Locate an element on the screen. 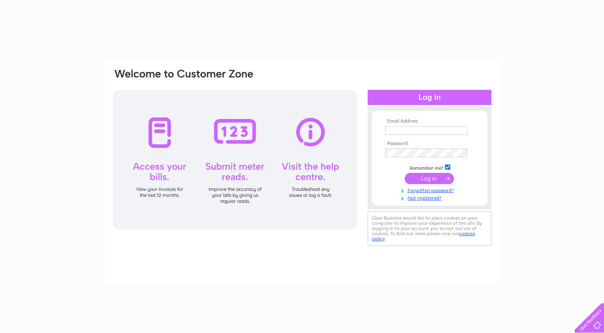  div: Clear Business would like to place cookies on your computer to improve your experience of the sit... is located at coordinates (429, 228).